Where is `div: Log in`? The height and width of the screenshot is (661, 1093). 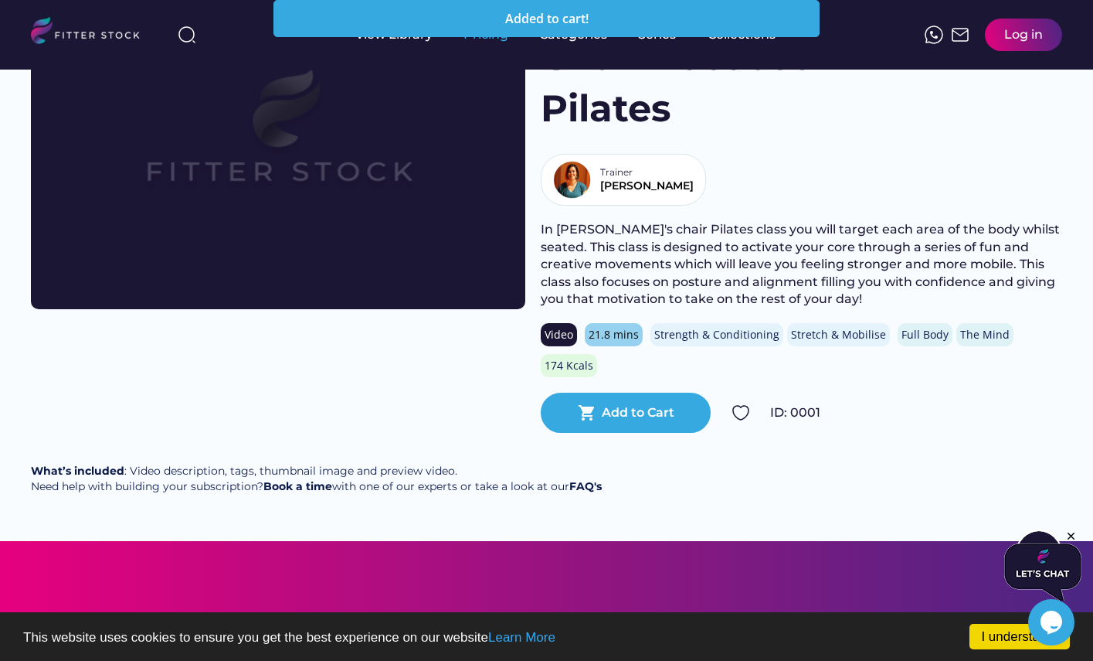 div: Log in is located at coordinates (1024, 35).